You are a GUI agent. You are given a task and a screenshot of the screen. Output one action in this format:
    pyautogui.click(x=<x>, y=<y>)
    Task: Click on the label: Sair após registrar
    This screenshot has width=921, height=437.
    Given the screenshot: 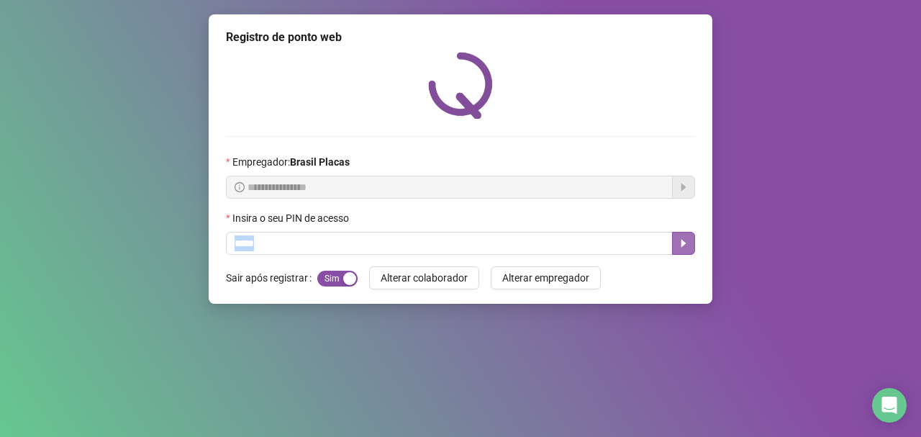 What is the action you would take?
    pyautogui.click(x=271, y=278)
    